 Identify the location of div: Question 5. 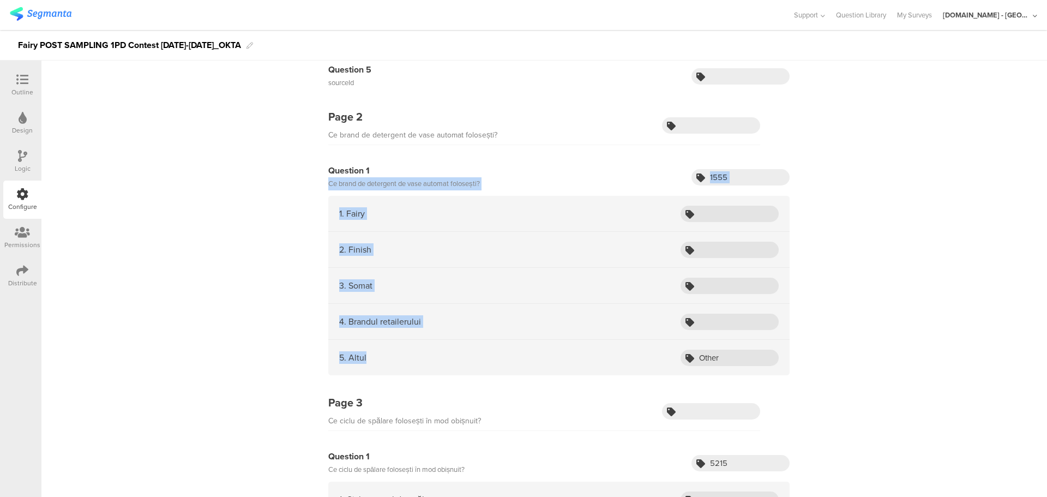
(350, 70).